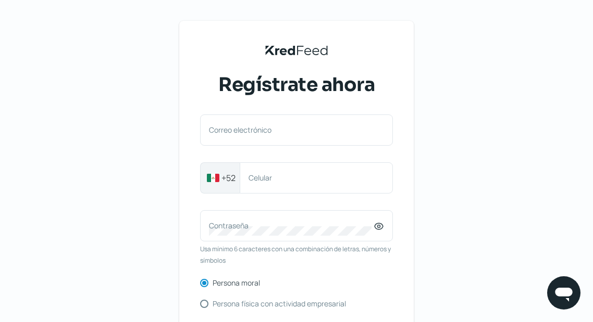  I want to click on label: Persona física con actividad empresarial, so click(279, 304).